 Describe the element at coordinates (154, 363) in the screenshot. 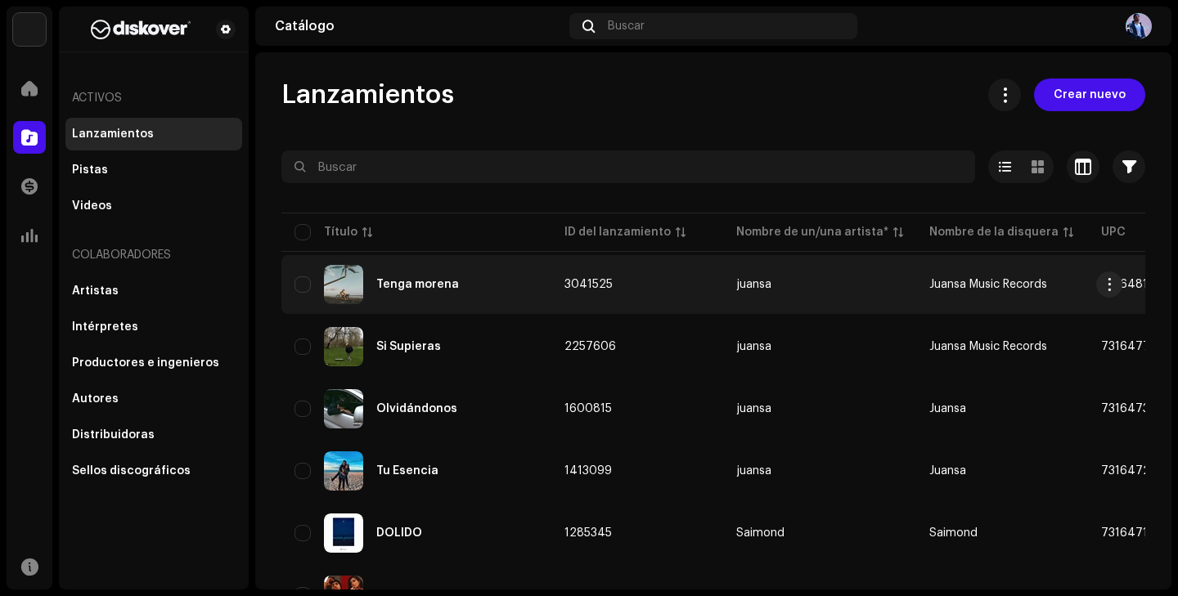

I see `re-m-nav-item: Productores e ingenieros` at that location.